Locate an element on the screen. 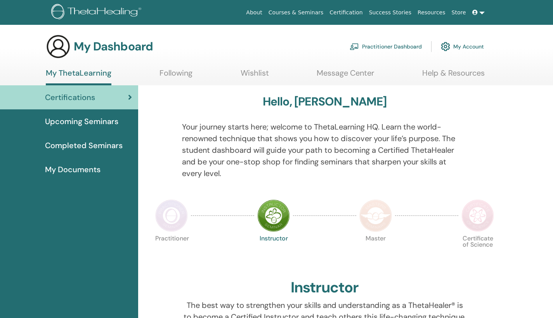 This screenshot has height=318, width=553. a: Certification is located at coordinates (346, 12).